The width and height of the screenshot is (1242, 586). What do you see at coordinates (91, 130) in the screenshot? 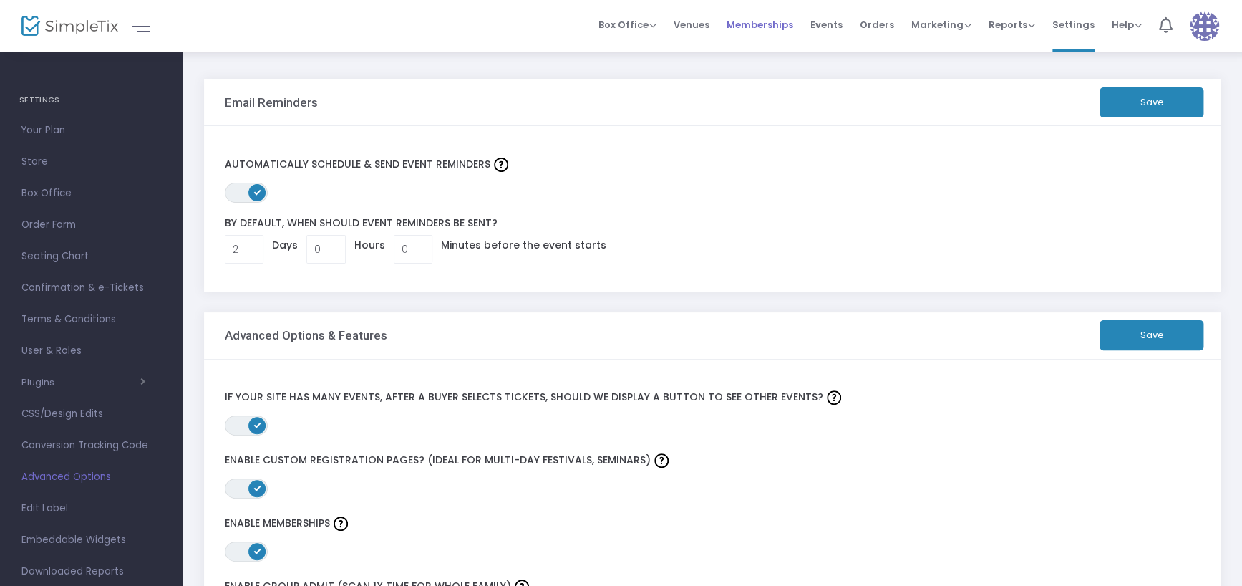
I see `span: Your Plan` at bounding box center [91, 130].